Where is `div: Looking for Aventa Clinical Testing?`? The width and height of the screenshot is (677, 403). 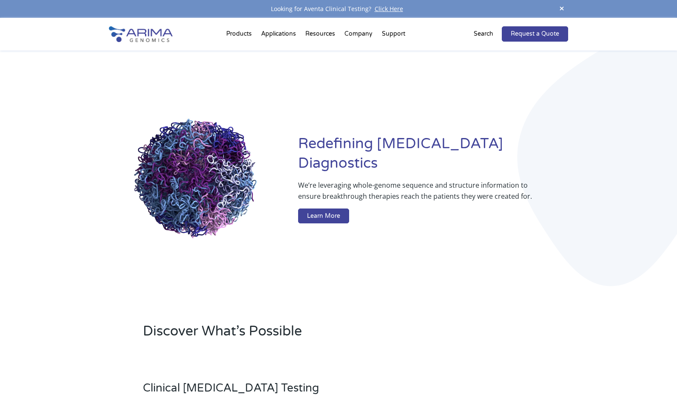
div: Looking for Aventa Clinical Testing? is located at coordinates (338, 9).